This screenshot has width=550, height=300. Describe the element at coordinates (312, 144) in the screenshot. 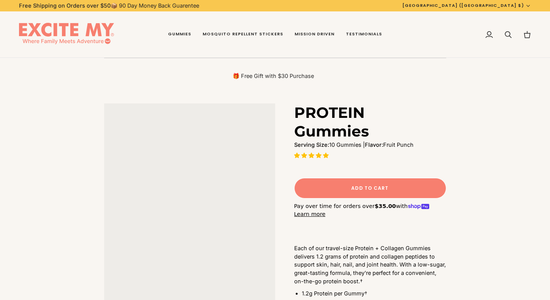

I see `strong: Serving Size:` at that location.